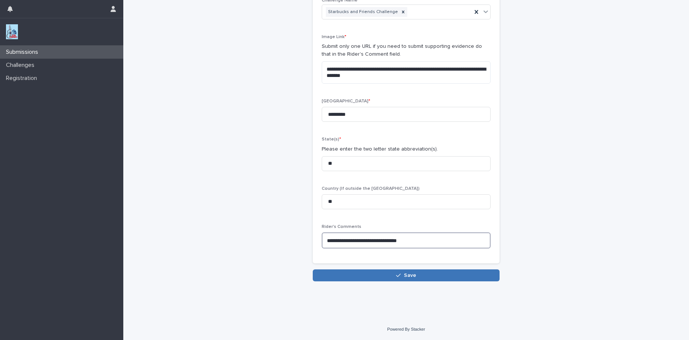  What do you see at coordinates (406, 275) in the screenshot?
I see `button: Save` at bounding box center [406, 275].